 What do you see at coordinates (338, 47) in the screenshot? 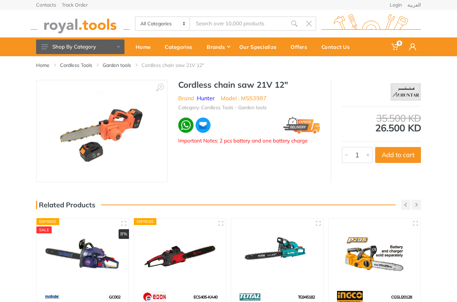
I see `div: Contact Us` at bounding box center [338, 47].